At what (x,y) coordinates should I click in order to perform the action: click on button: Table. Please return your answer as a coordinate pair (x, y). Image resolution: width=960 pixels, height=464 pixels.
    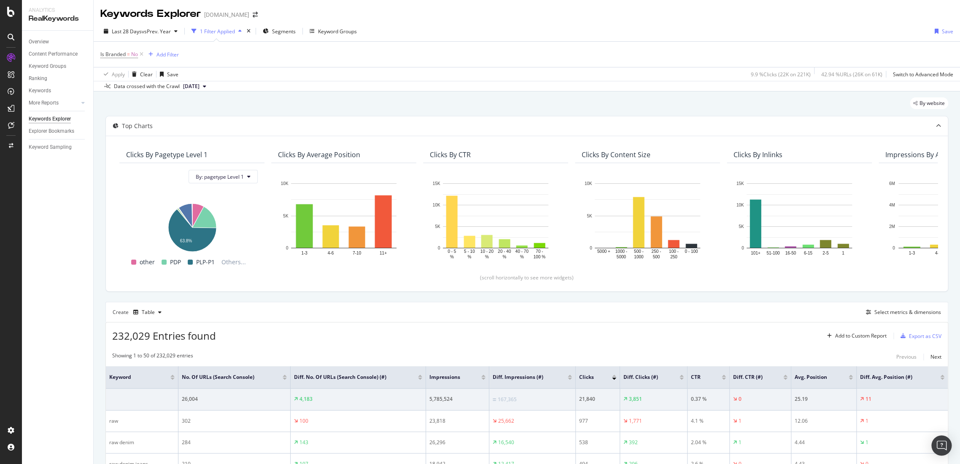
    Looking at the image, I should click on (147, 312).